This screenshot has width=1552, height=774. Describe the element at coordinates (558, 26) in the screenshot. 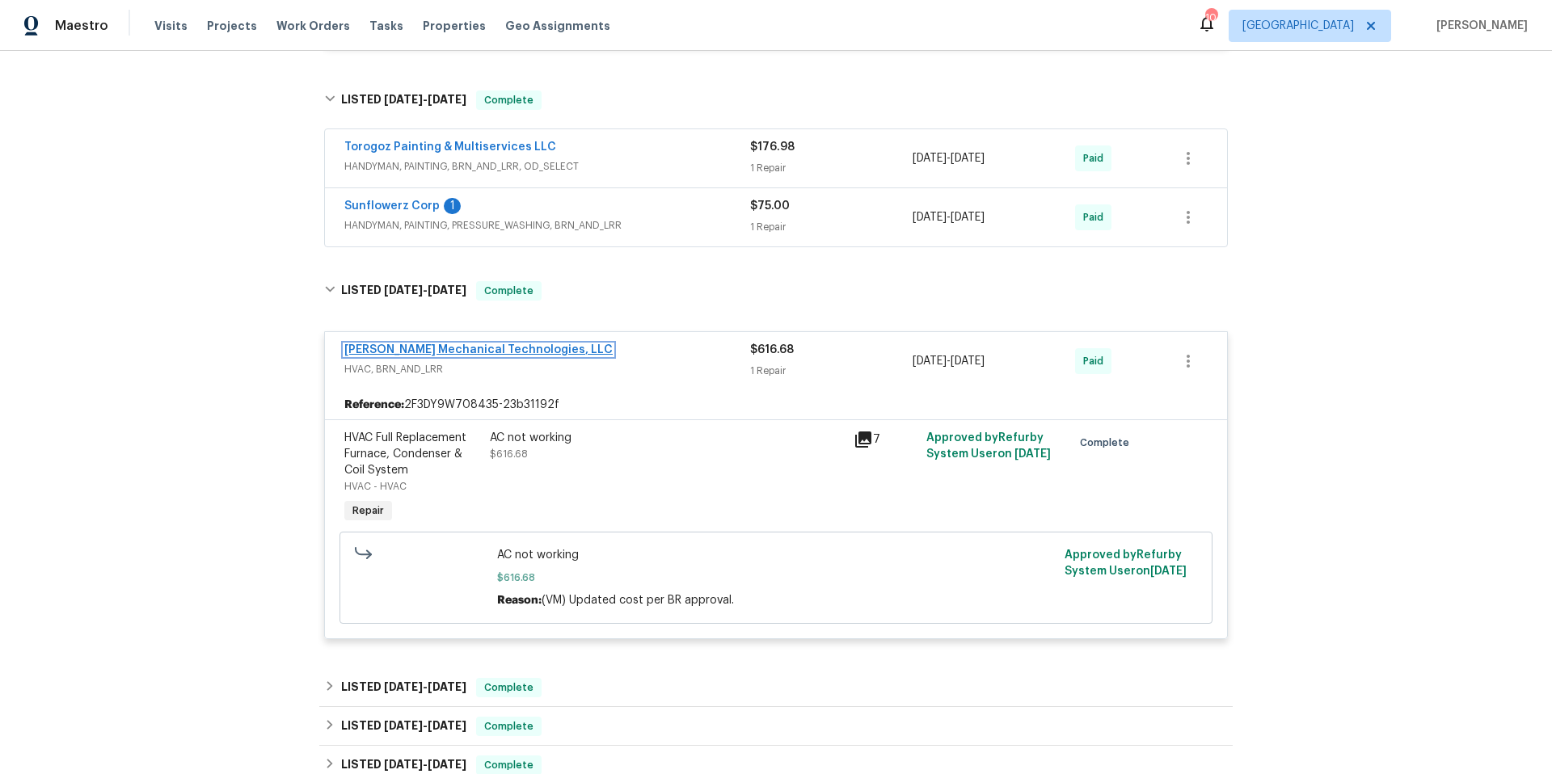

I see `span: Geo Assignments` at that location.